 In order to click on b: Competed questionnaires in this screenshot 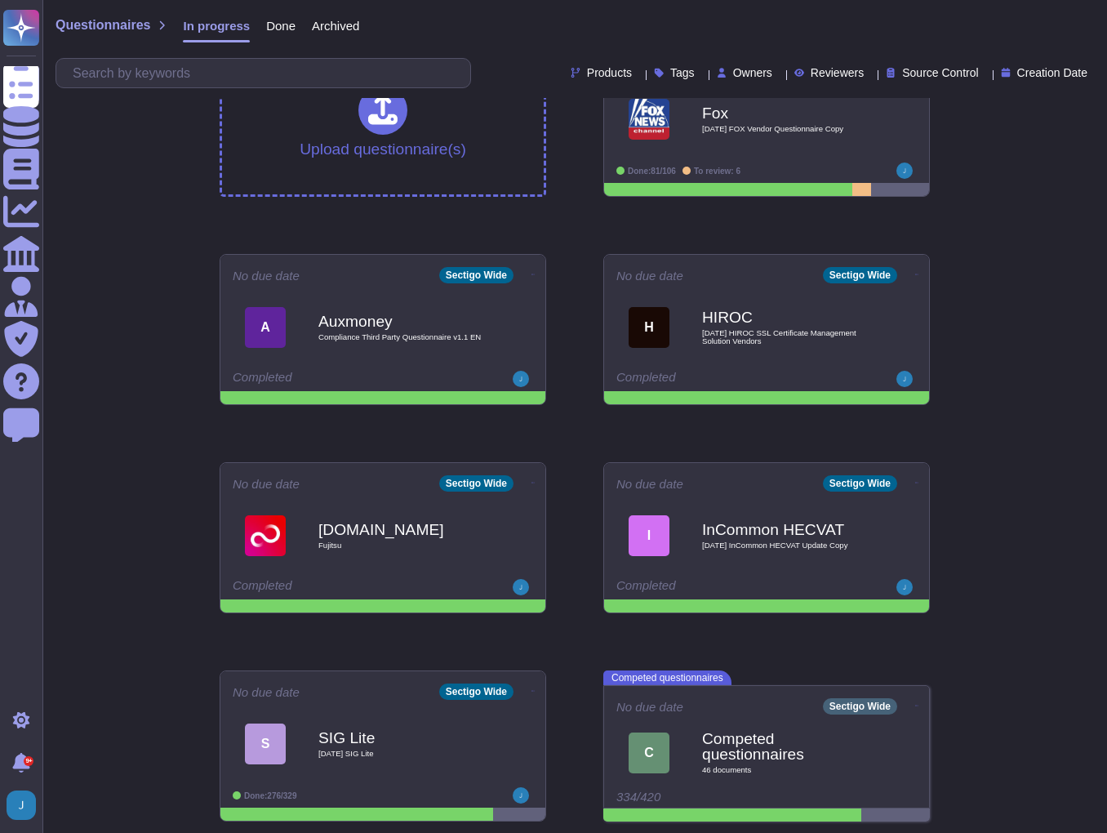, I will do `click(784, 746)`.